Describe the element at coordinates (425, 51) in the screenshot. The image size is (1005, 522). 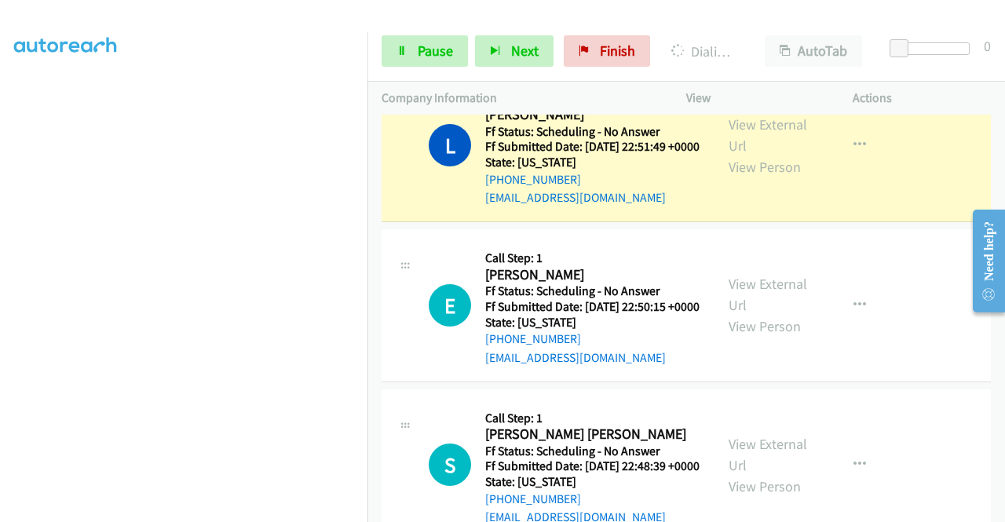
I see `a: Pause` at that location.